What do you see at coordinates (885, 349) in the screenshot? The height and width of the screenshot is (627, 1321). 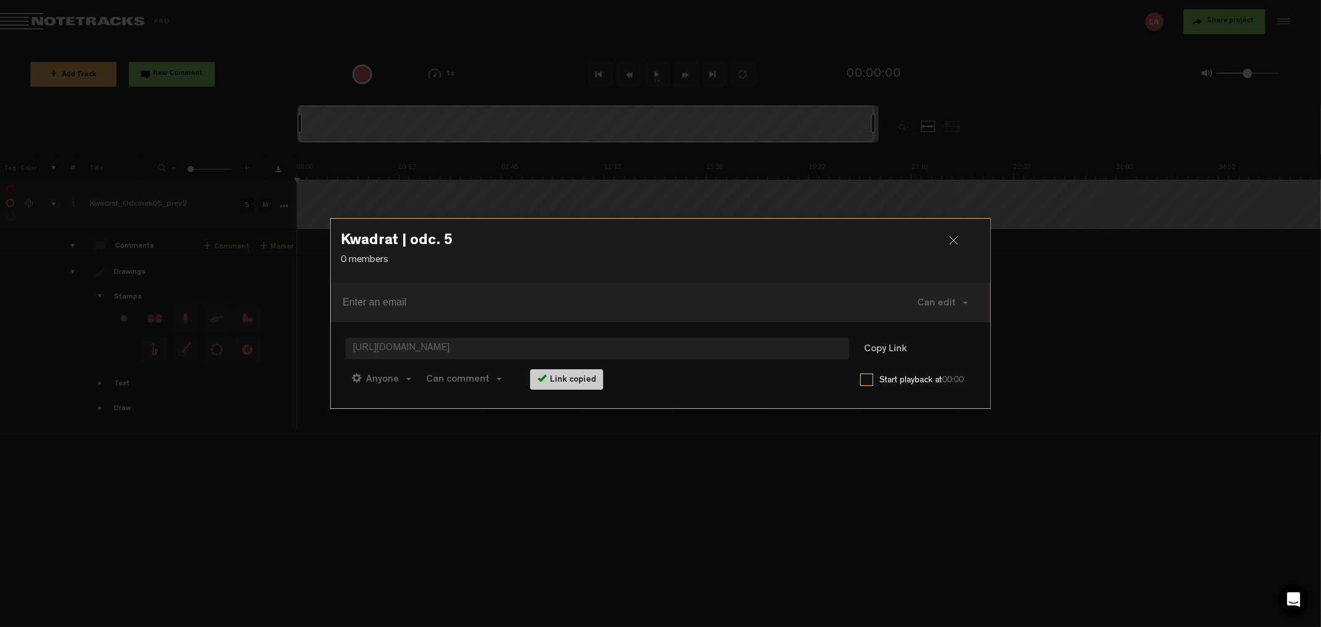 I see `button: Copy Link` at bounding box center [885, 349].